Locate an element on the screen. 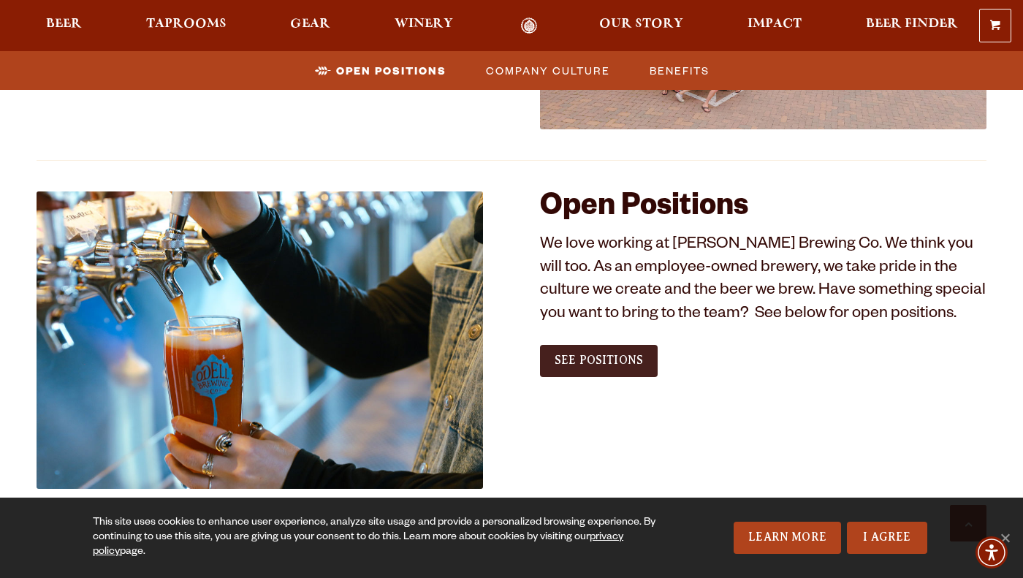 This screenshot has width=1023, height=578. a: Our Story is located at coordinates (641, 26).